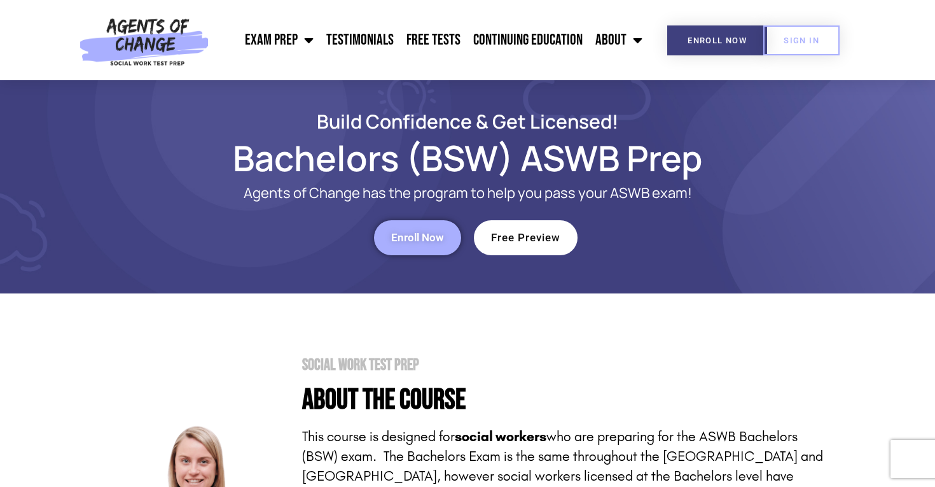  Describe the element at coordinates (501, 436) in the screenshot. I see `strong: social workers` at that location.